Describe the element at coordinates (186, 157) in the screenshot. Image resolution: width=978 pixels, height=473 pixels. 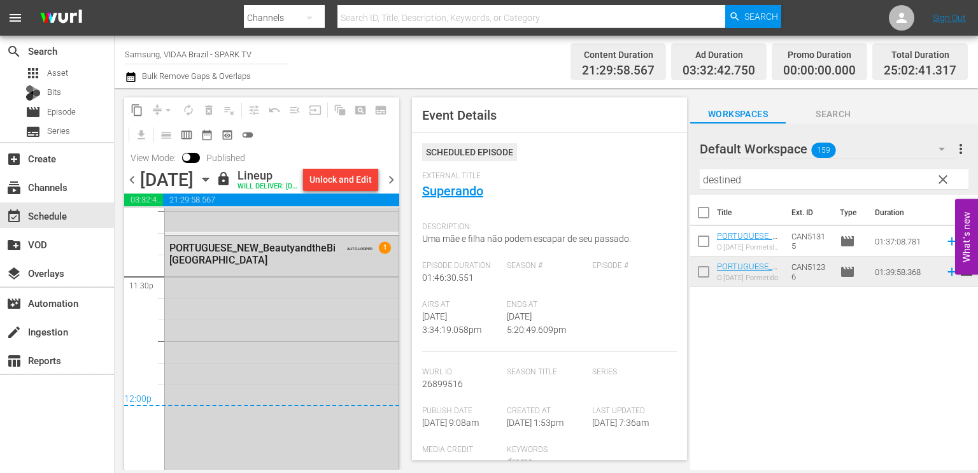
I see `span: Toggle to switch from Published to Draft view.` at that location.